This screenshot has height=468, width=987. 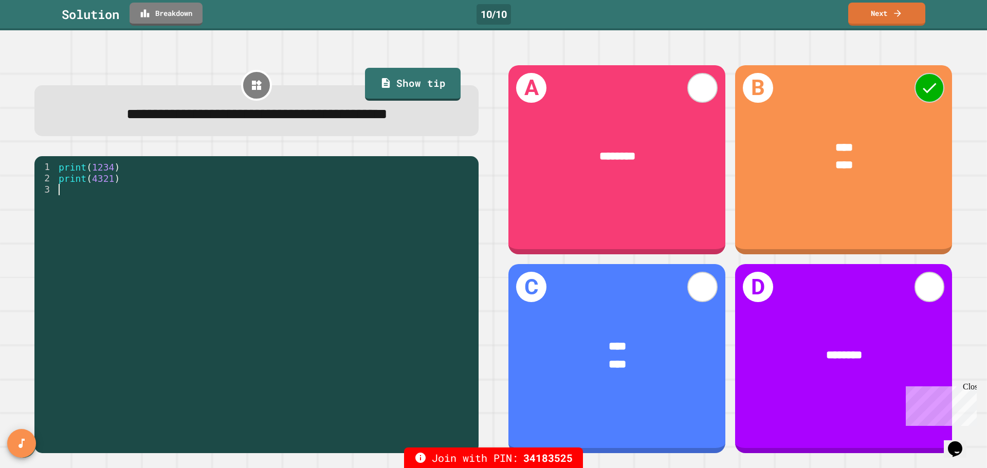 I want to click on h1: D, so click(x=757, y=287).